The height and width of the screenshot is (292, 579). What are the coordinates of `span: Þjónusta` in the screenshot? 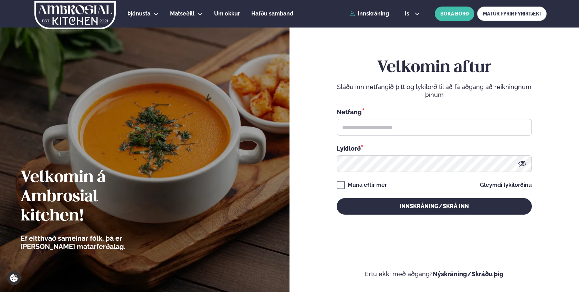 It's located at (139, 13).